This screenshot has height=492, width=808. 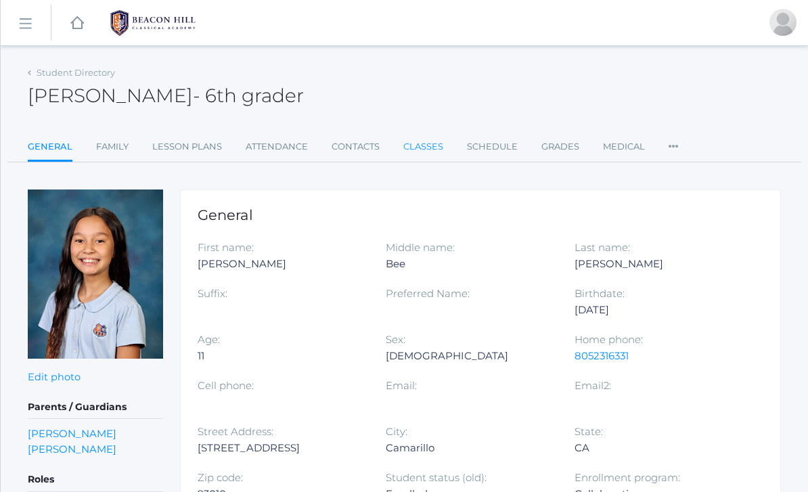 What do you see at coordinates (248, 95) in the screenshot?
I see `span: - 6th grader` at bounding box center [248, 95].